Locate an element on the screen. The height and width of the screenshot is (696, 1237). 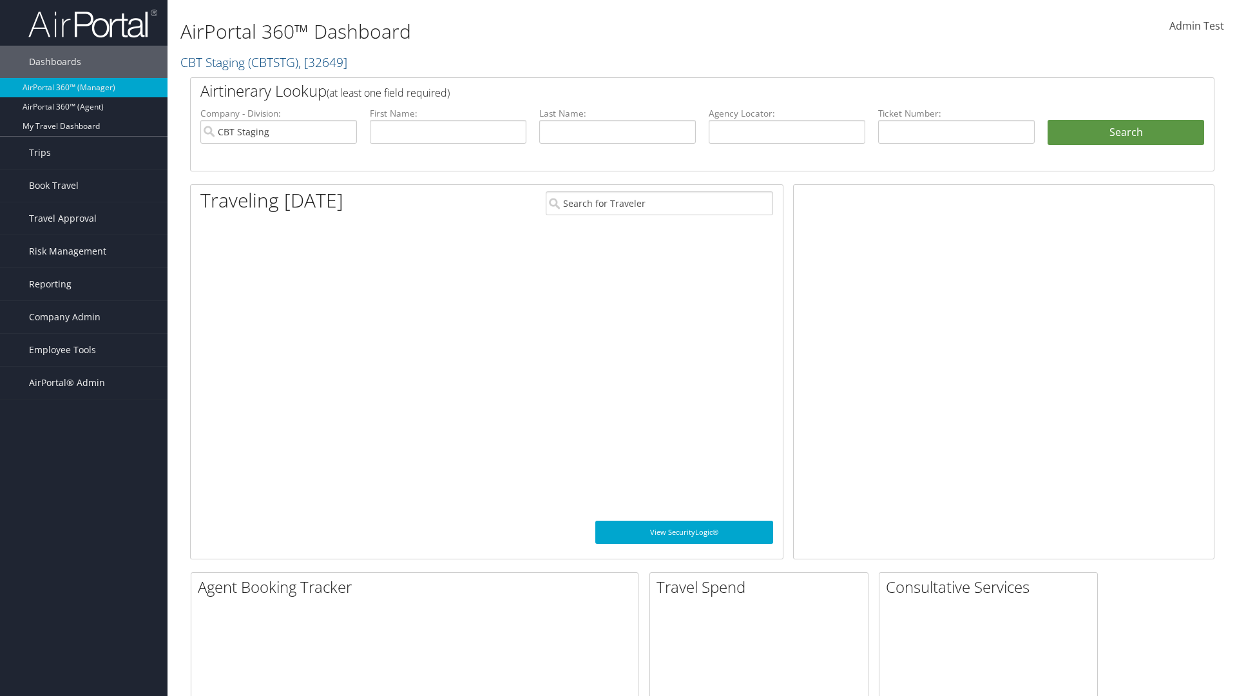
label: Last Name: is located at coordinates (617, 113).